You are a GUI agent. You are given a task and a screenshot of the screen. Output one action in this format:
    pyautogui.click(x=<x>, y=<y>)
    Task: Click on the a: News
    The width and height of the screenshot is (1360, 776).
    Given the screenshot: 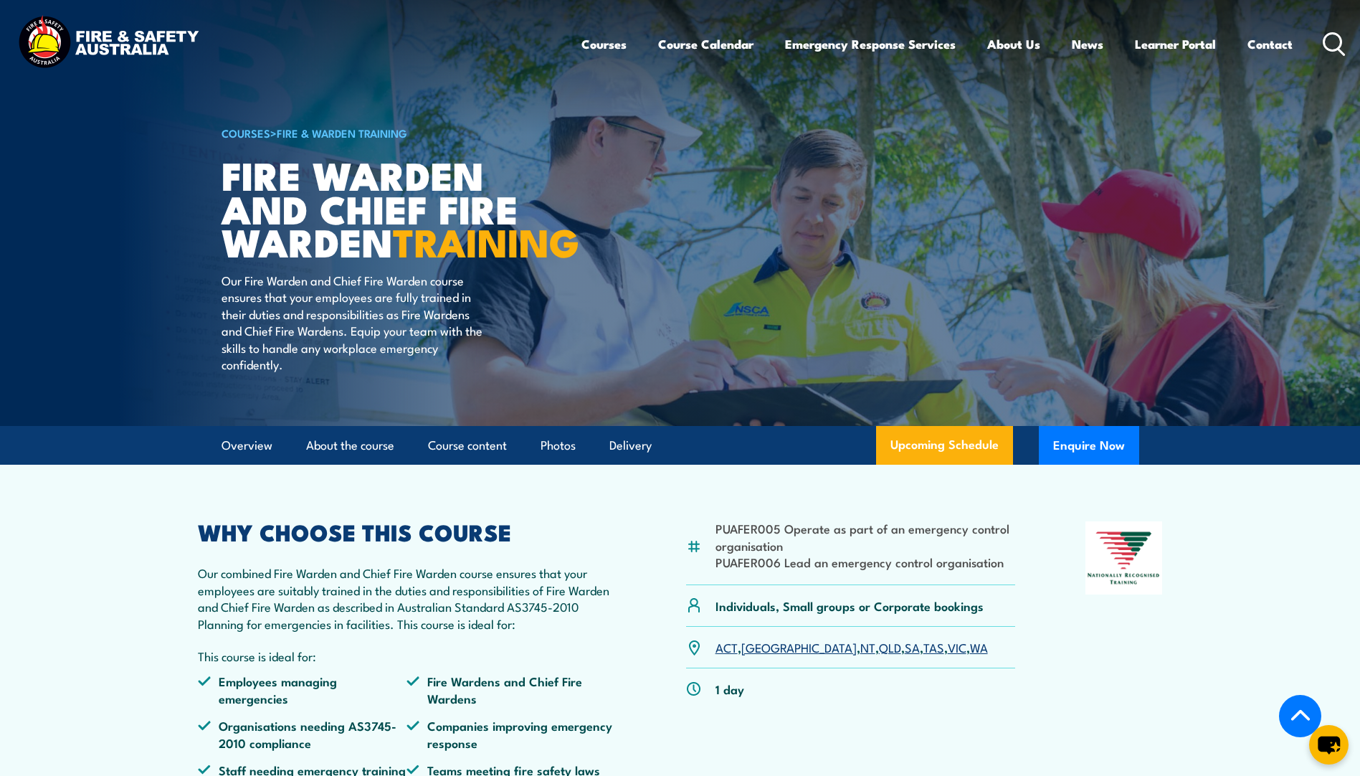 What is the action you would take?
    pyautogui.click(x=1088, y=44)
    